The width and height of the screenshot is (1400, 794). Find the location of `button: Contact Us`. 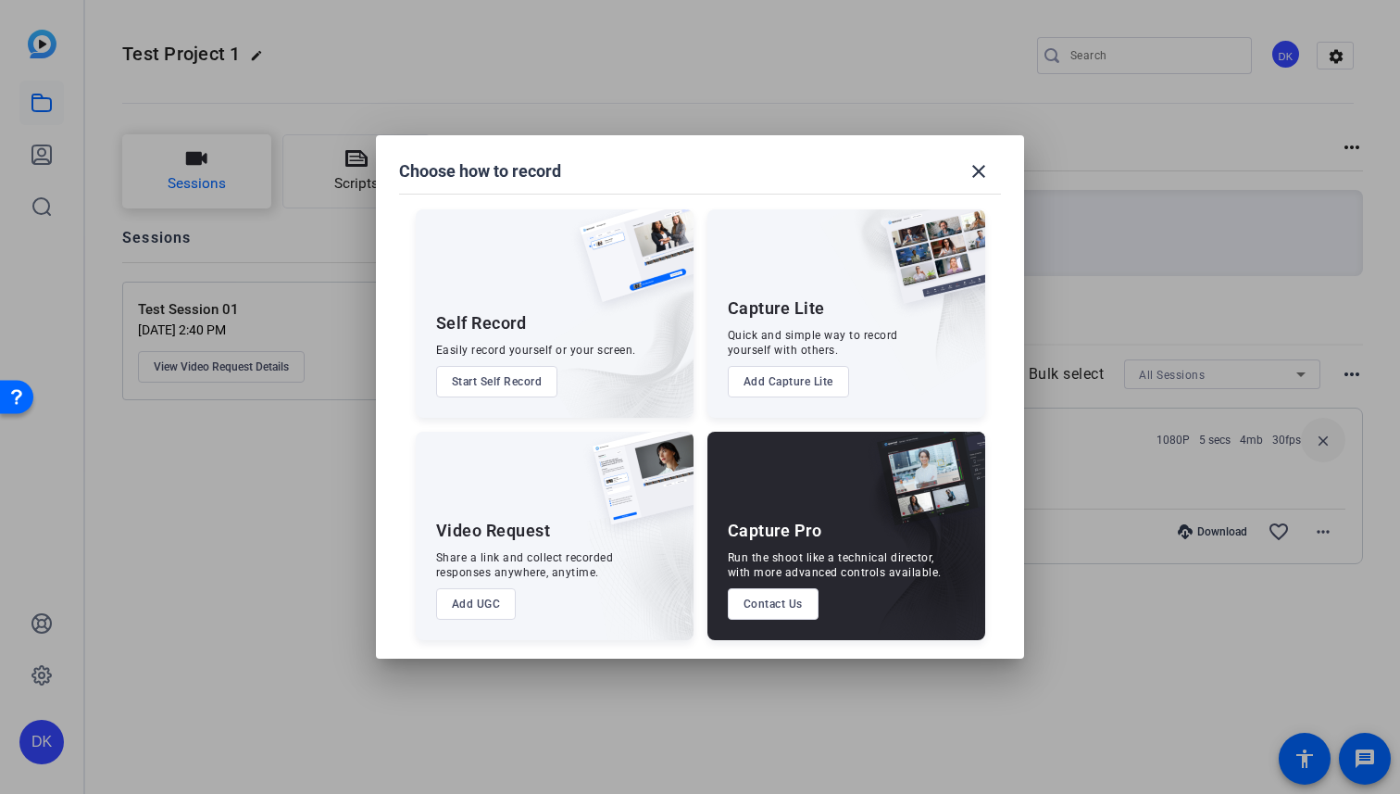

button: Contact Us is located at coordinates (773, 604).